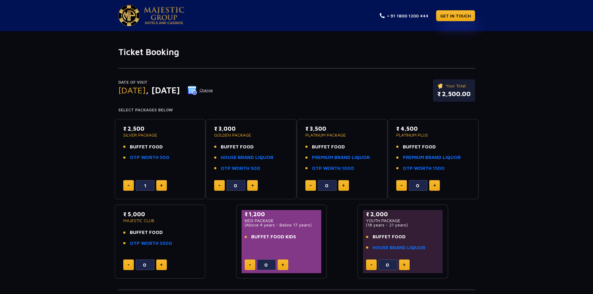 Image resolution: width=593 pixels, height=294 pixels. What do you see at coordinates (454, 86) in the screenshot?
I see `p: Your Total` at bounding box center [454, 86].